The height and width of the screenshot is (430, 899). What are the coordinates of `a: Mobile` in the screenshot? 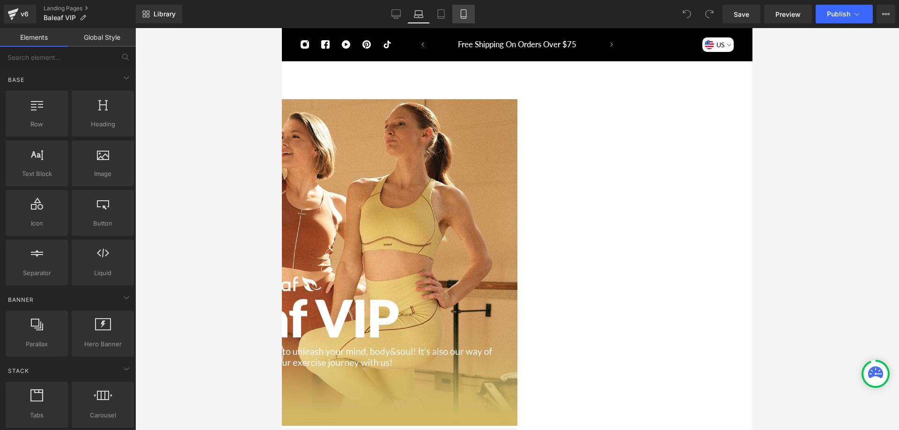 It's located at (463, 14).